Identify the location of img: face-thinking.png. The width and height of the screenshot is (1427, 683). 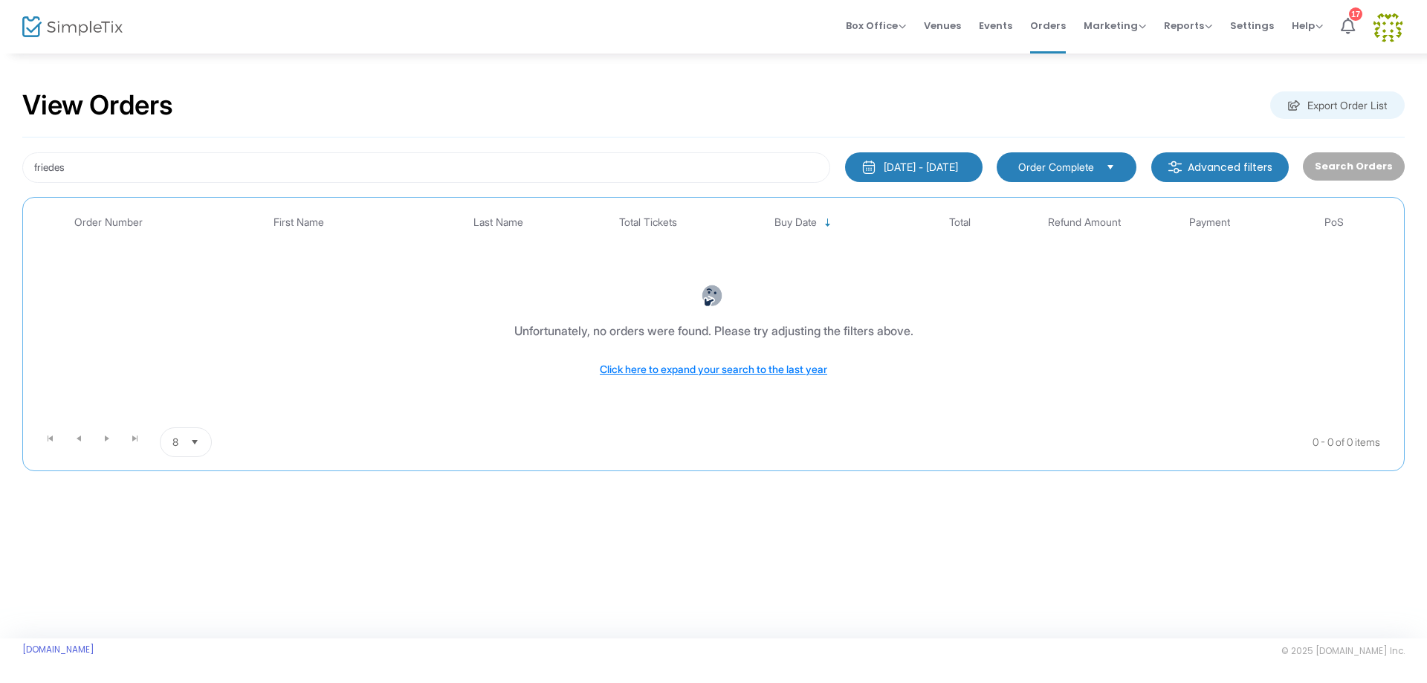
(712, 296).